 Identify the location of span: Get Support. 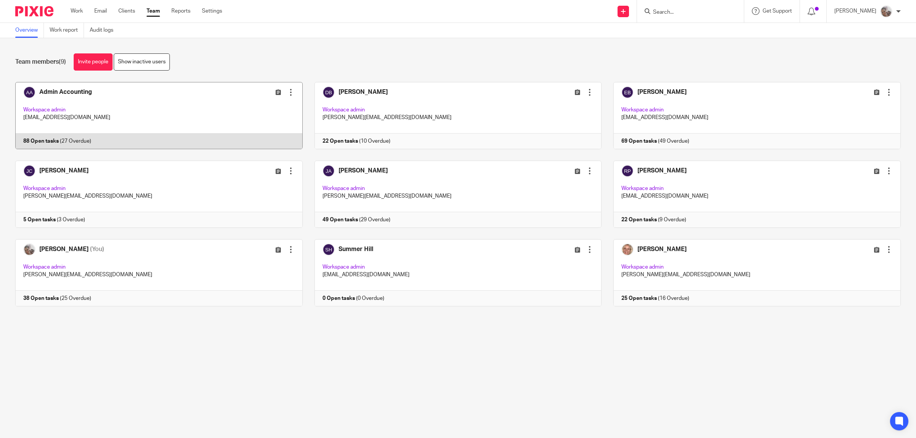
(777, 11).